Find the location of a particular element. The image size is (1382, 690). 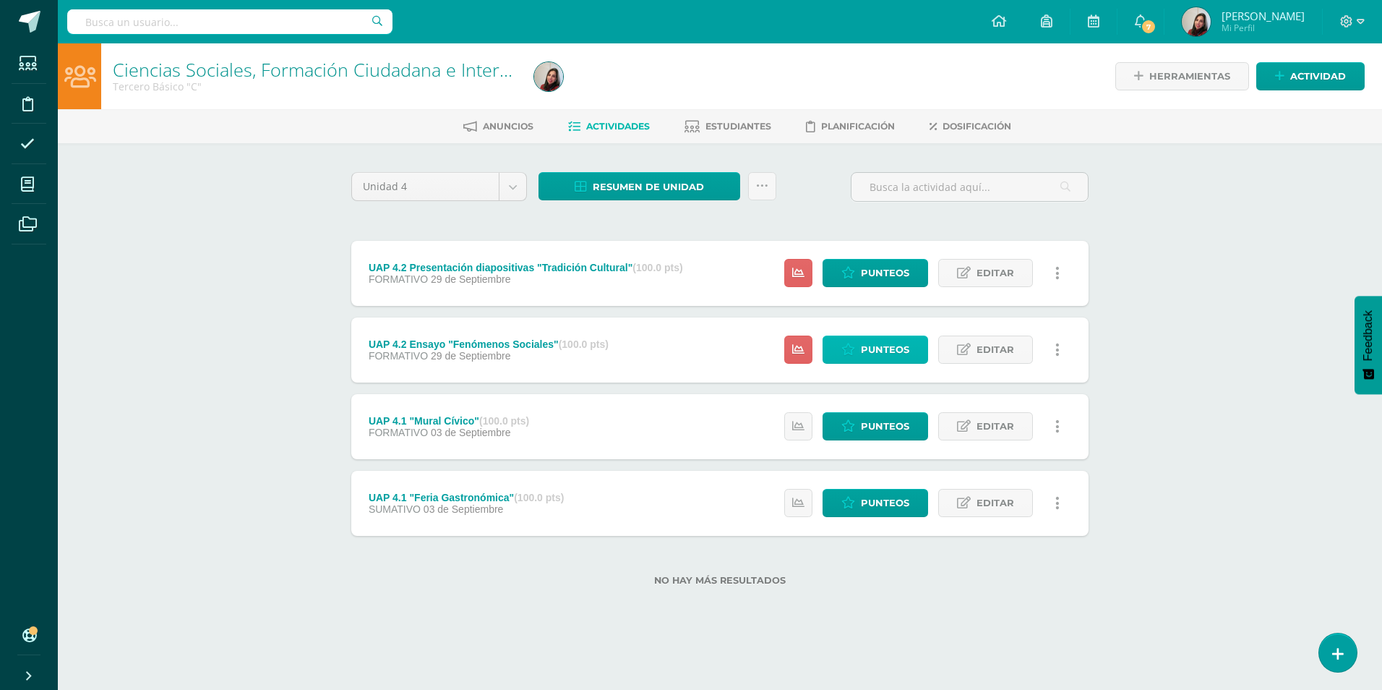

a: Dosificación is located at coordinates (970, 126).